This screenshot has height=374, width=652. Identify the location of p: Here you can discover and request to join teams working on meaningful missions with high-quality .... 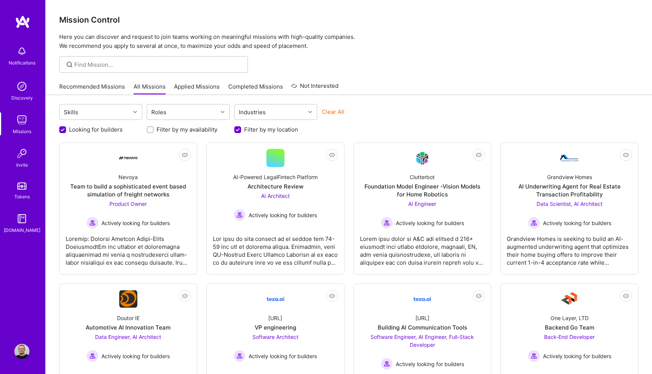
(349, 42).